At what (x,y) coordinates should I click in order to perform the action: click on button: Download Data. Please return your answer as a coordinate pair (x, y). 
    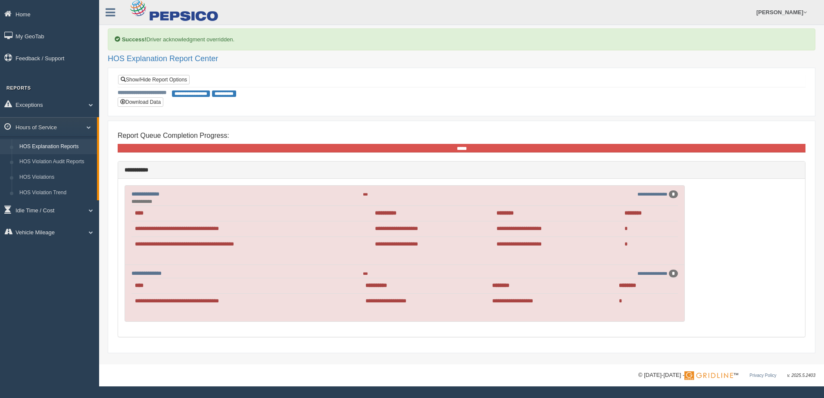
    Looking at the image, I should click on (140, 102).